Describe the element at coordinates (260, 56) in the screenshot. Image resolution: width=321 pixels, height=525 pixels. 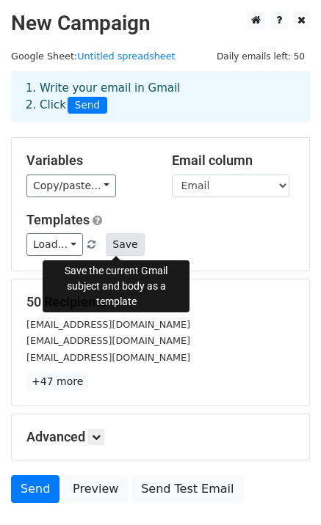
I see `span: Daily emails left: 50` at that location.